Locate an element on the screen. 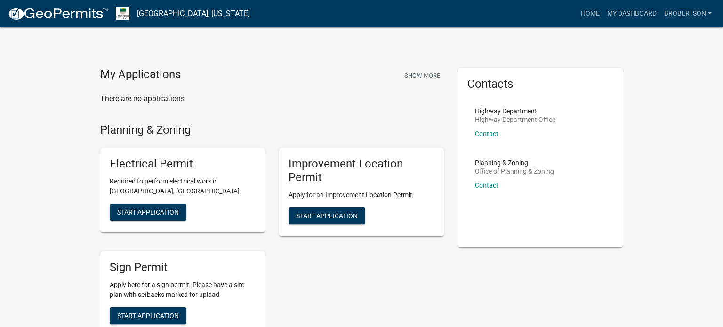 The image size is (723, 327). a: My Dashboard is located at coordinates (632, 14).